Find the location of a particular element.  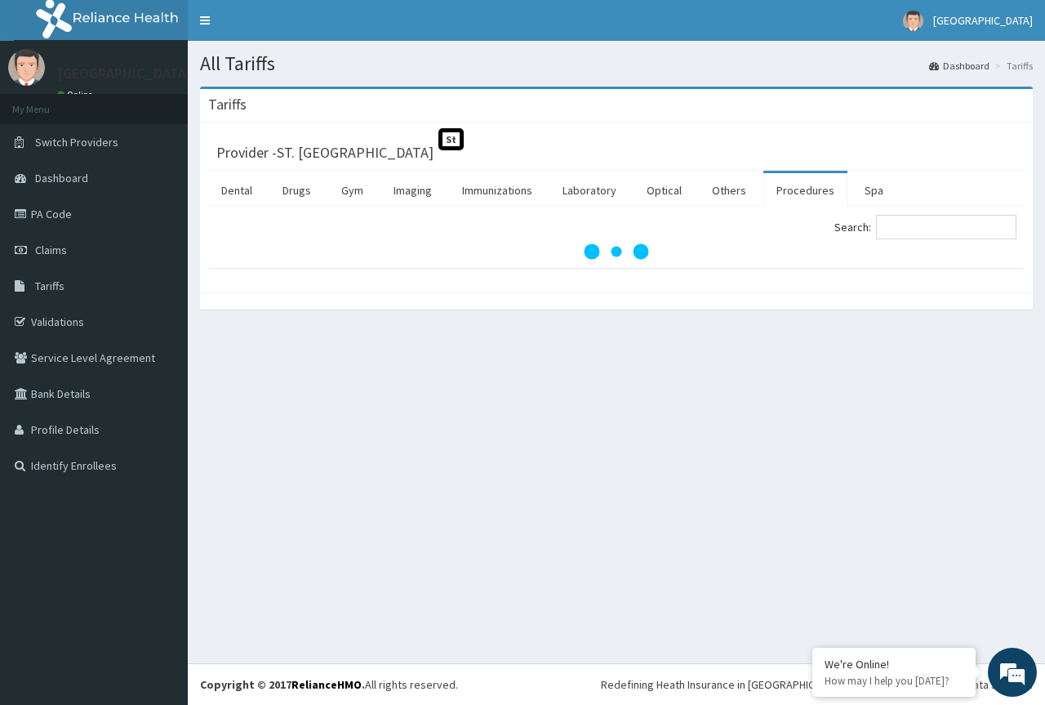

p: How may I help you today? is located at coordinates (894, 680).